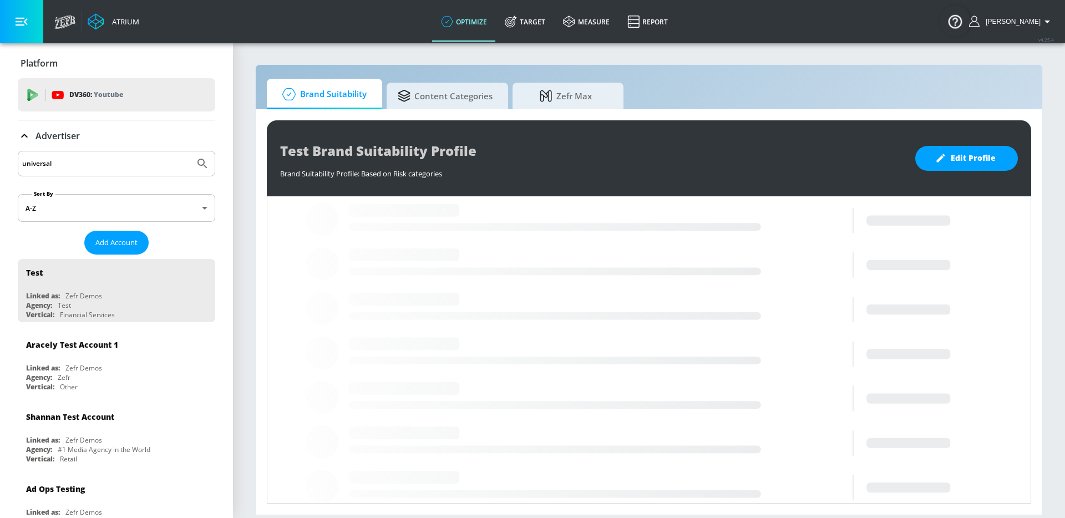 Image resolution: width=1065 pixels, height=518 pixels. Describe the element at coordinates (70, 417) in the screenshot. I see `div: Shannan Test Account` at that location.